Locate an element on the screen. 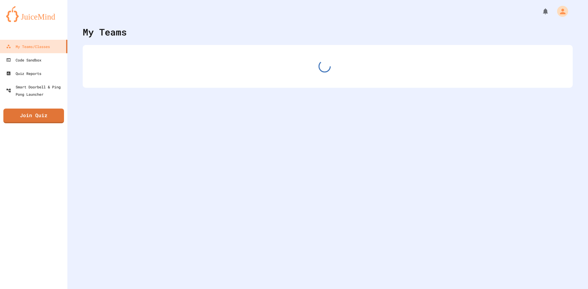 Image resolution: width=588 pixels, height=289 pixels. a: Join Quiz is located at coordinates (34, 116).